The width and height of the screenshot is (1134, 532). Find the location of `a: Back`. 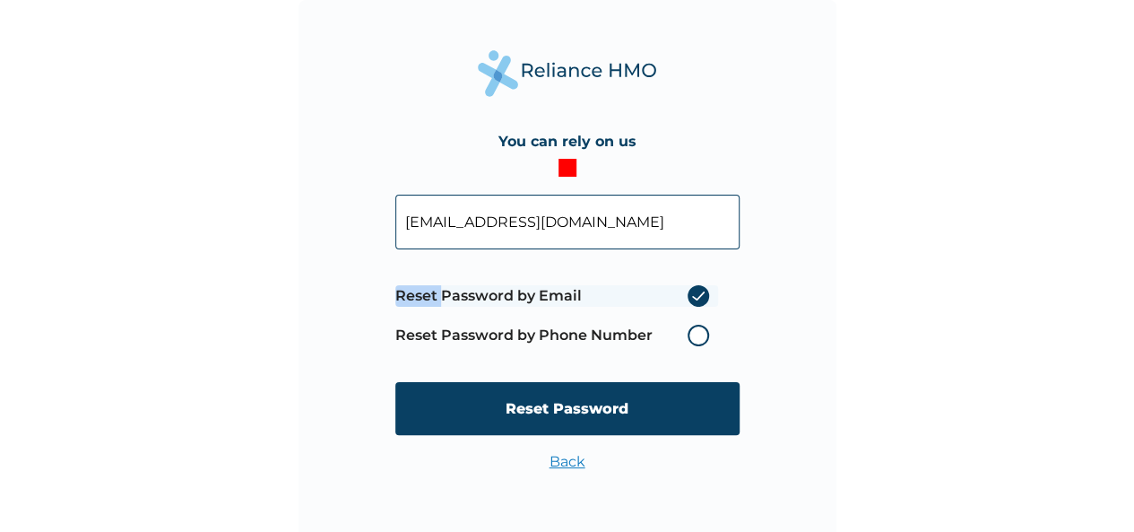

a: Back is located at coordinates (567, 461).